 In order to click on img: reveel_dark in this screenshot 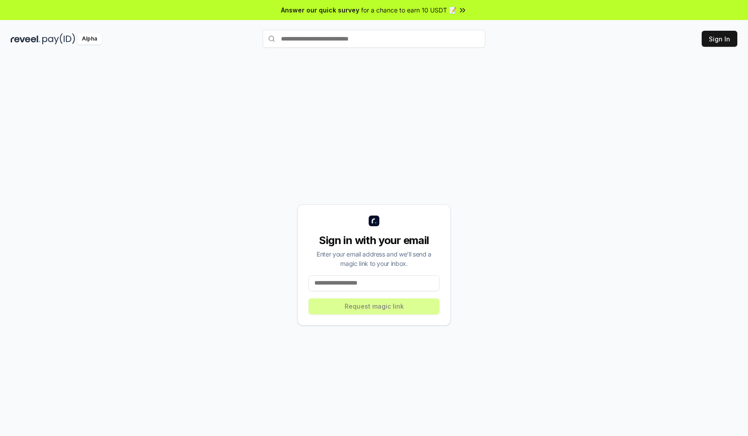, I will do `click(25, 39)`.